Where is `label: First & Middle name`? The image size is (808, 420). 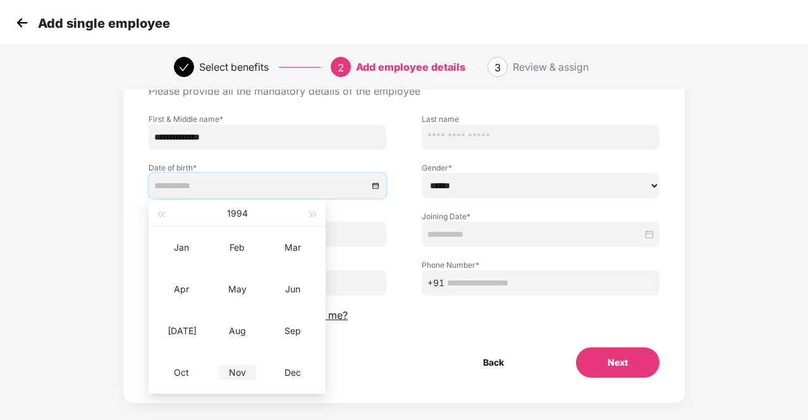 label: First & Middle name is located at coordinates (267, 119).